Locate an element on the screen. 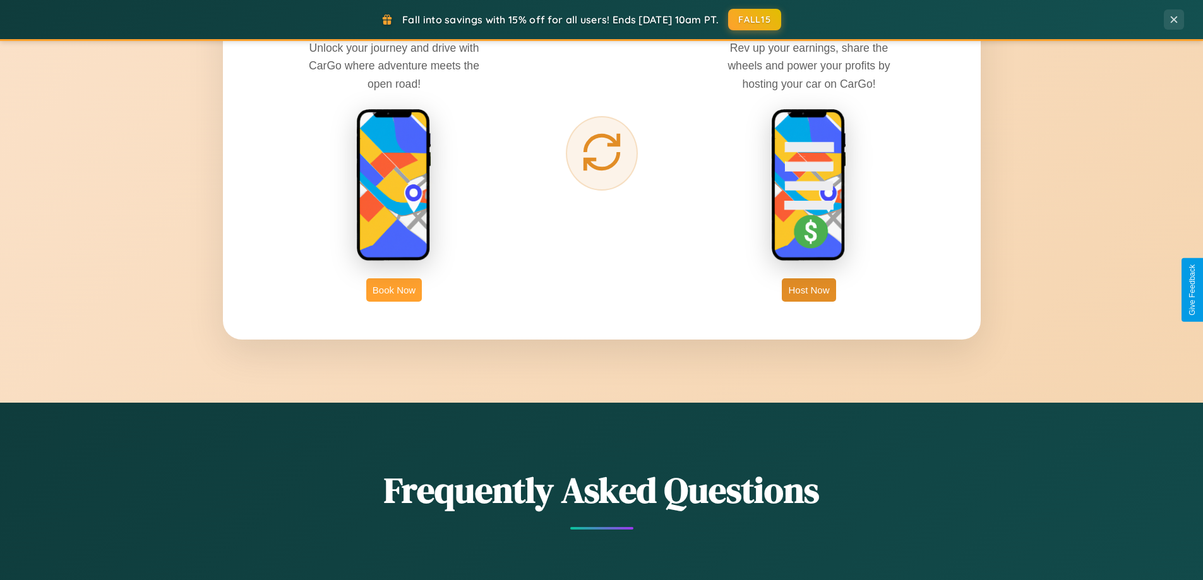 The width and height of the screenshot is (1203, 580). img: host phone is located at coordinates (809, 186).